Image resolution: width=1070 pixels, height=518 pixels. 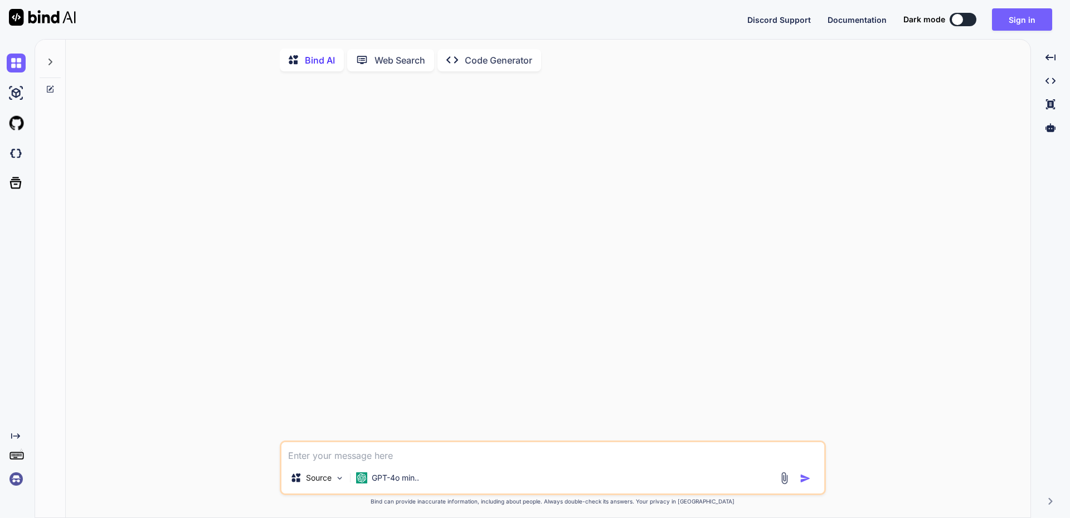 What do you see at coordinates (498, 60) in the screenshot?
I see `p: Code Generator` at bounding box center [498, 60].